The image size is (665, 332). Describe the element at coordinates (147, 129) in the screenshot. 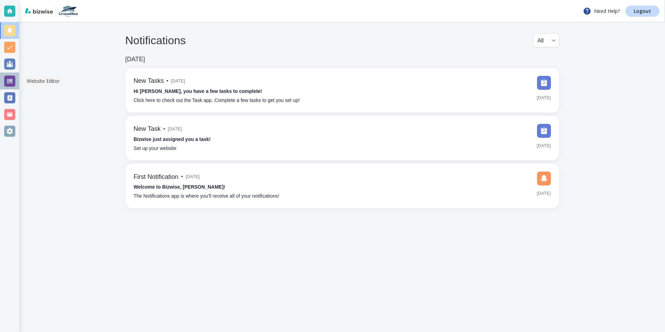

I see `h6: New Task` at that location.